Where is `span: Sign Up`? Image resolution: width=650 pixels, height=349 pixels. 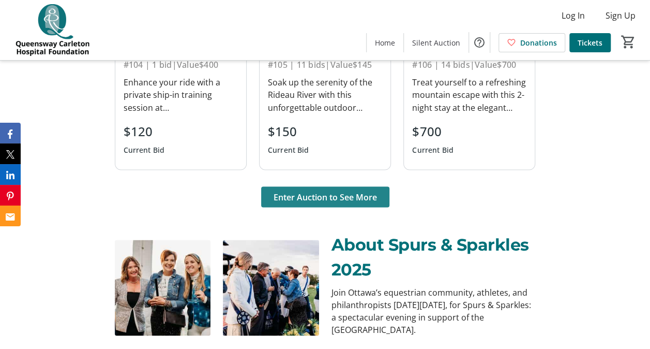 span: Sign Up is located at coordinates (621, 16).